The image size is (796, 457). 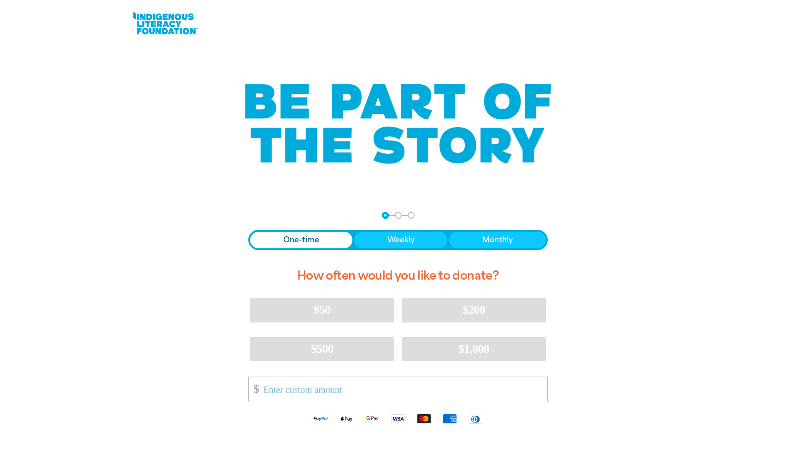 I want to click on button: $1,000, so click(x=473, y=349).